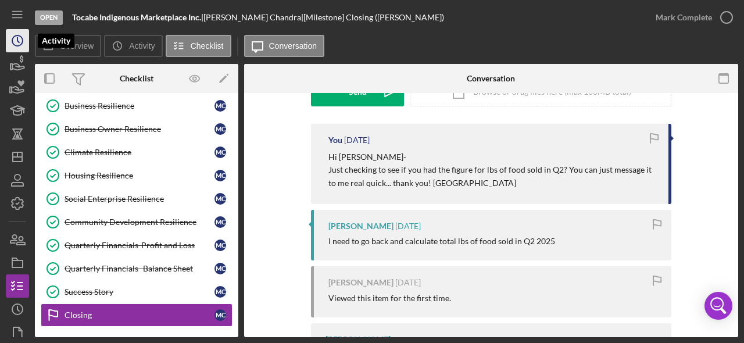 This screenshot has height=343, width=744. I want to click on p: Just checking to see if you had the figure for lbs of food sold in Q2? You can just message it to..., so click(492, 176).